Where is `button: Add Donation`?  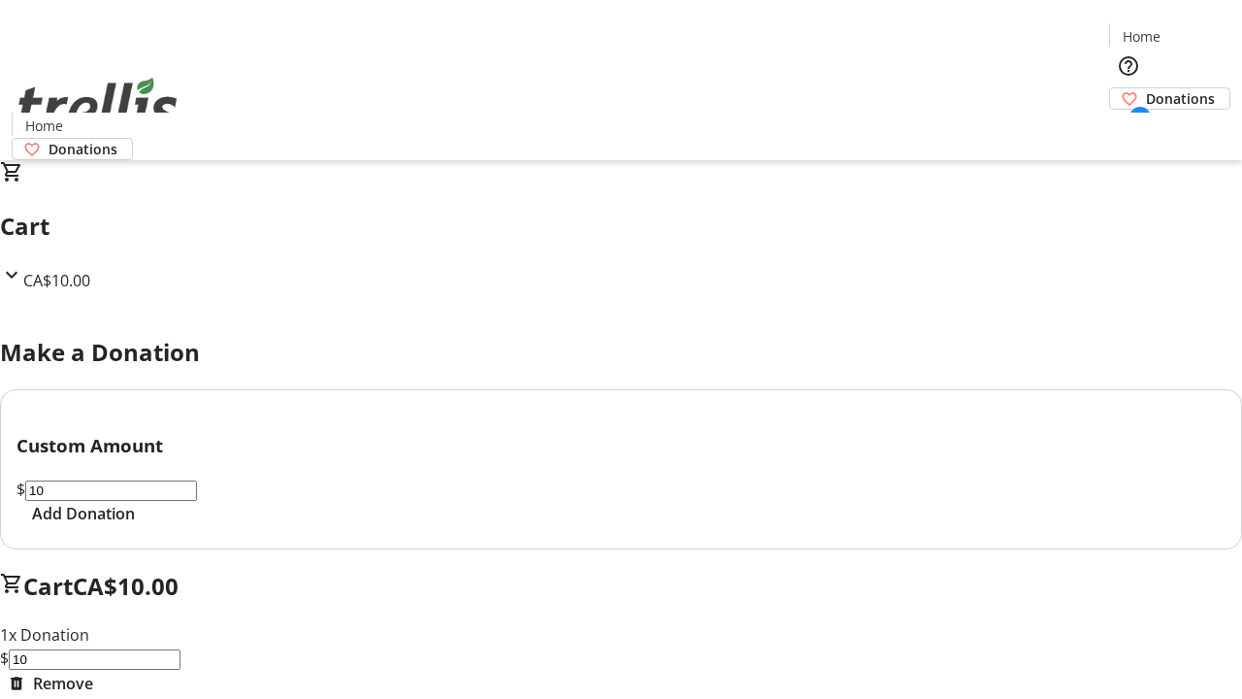 button: Add Donation is located at coordinates (83, 513).